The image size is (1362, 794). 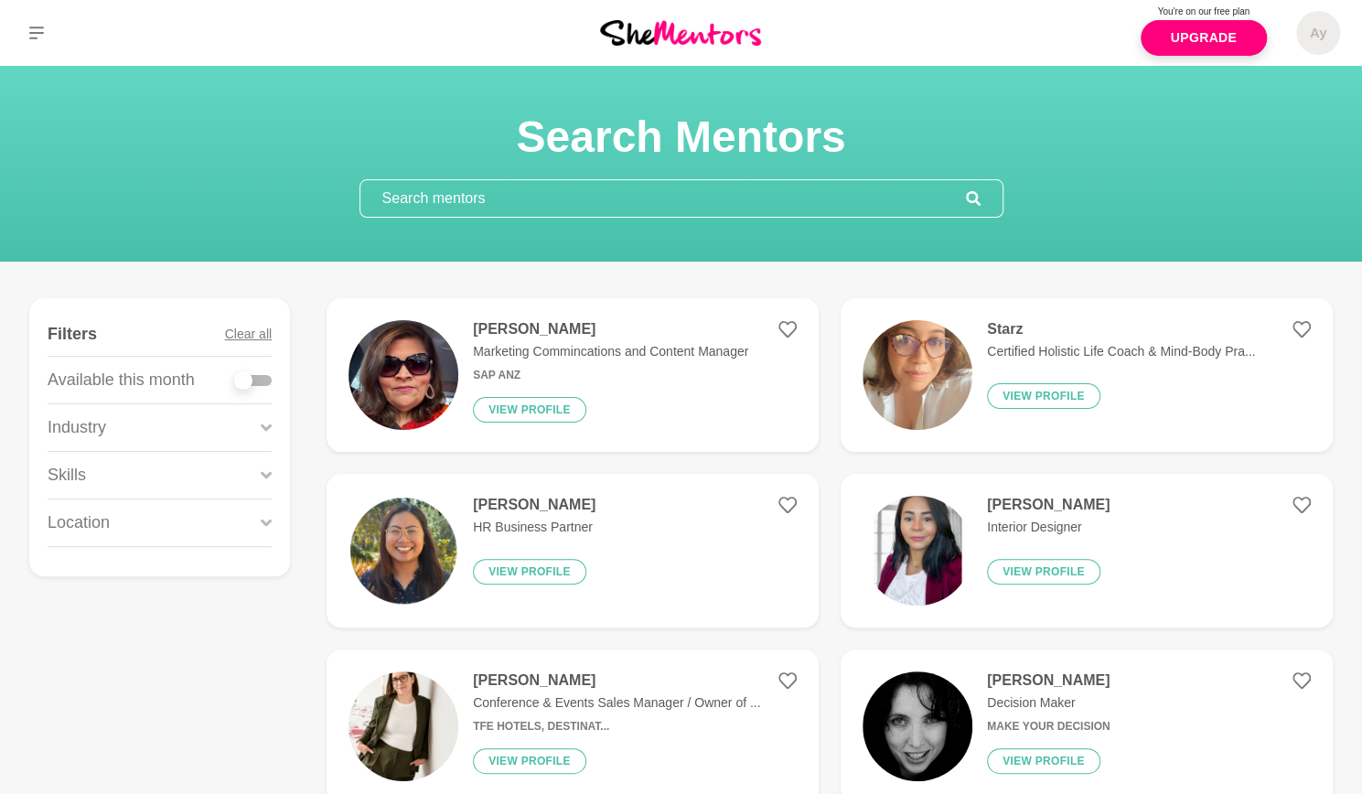 What do you see at coordinates (121, 380) in the screenshot?
I see `p: Available this month` at bounding box center [121, 380].